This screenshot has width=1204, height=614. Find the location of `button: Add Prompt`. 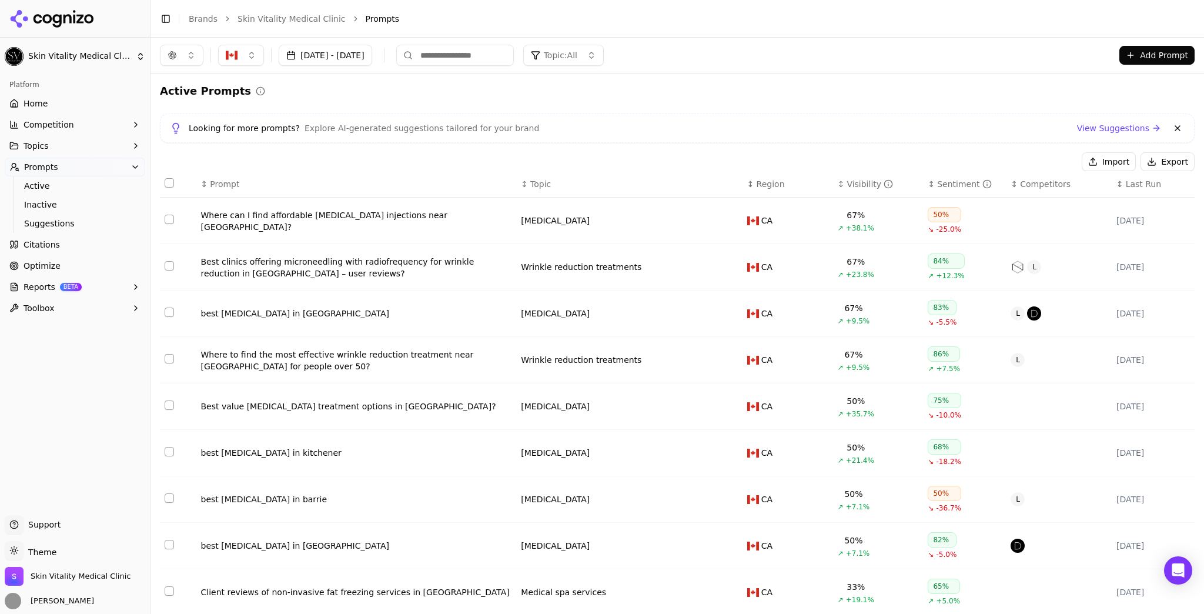

button: Add Prompt is located at coordinates (1157, 55).